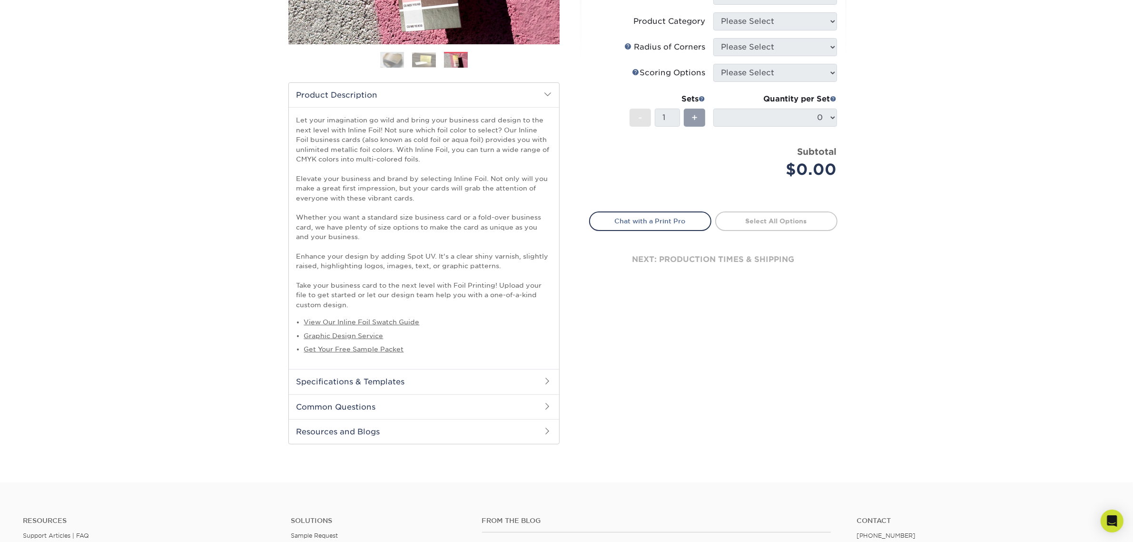  Describe the element at coordinates (713, 259) in the screenshot. I see `div: next: production times & shipping` at that location.